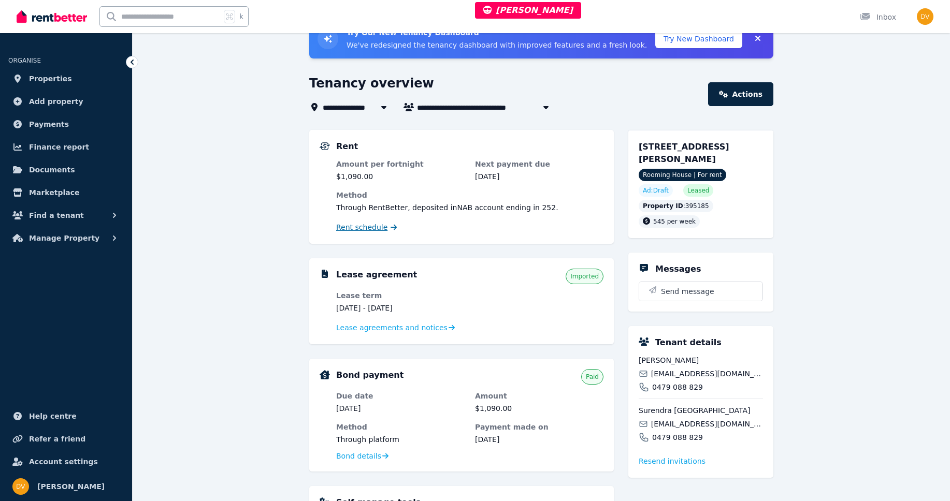 Image resolution: width=950 pixels, height=501 pixels. What do you see at coordinates (325, 146) in the screenshot?
I see `img: Rental Payments` at bounding box center [325, 146].